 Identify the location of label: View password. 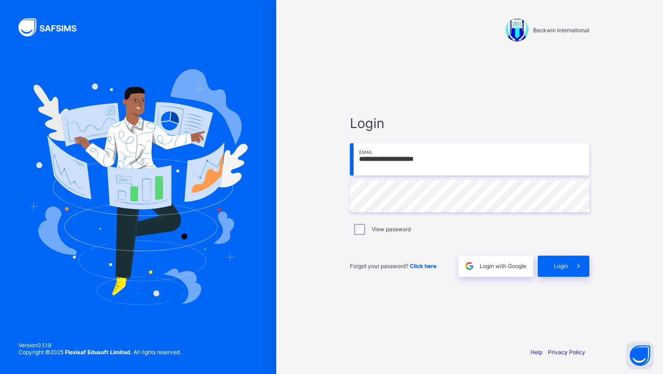
(391, 229).